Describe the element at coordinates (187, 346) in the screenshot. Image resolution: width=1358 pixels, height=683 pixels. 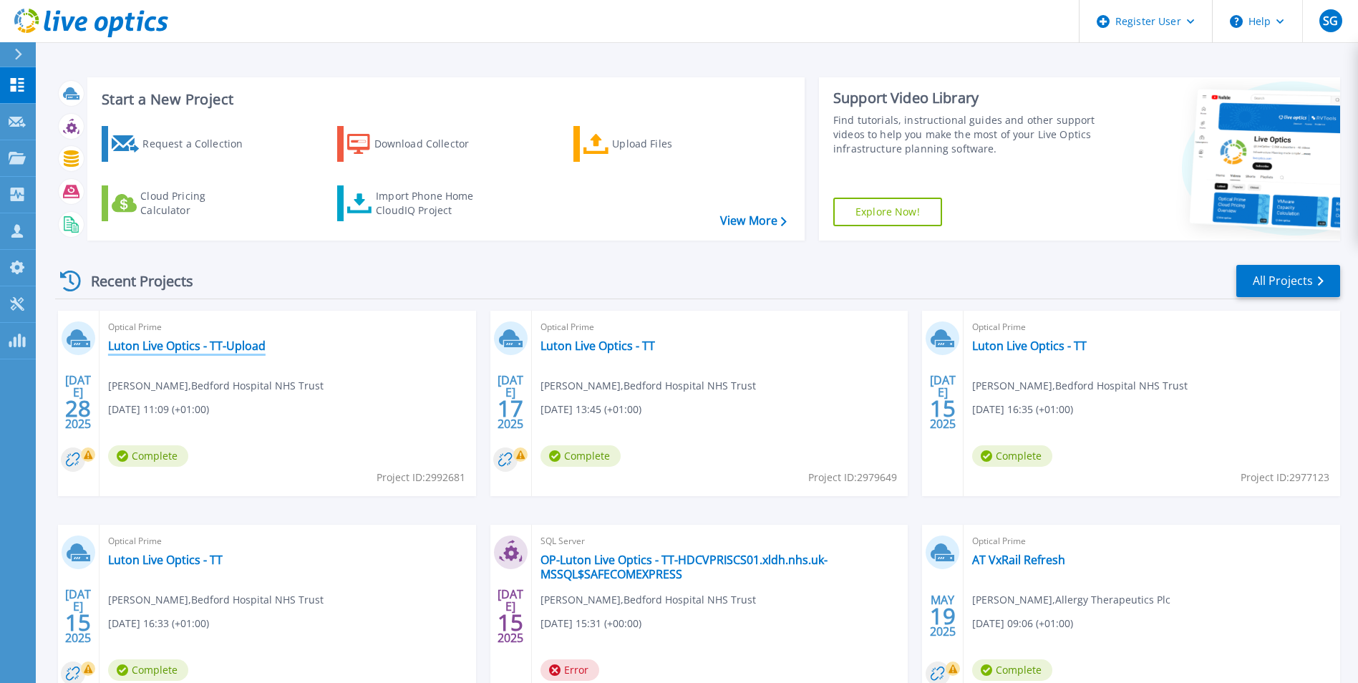
I see `a: Luton Live Optics - TT-Upload` at that location.